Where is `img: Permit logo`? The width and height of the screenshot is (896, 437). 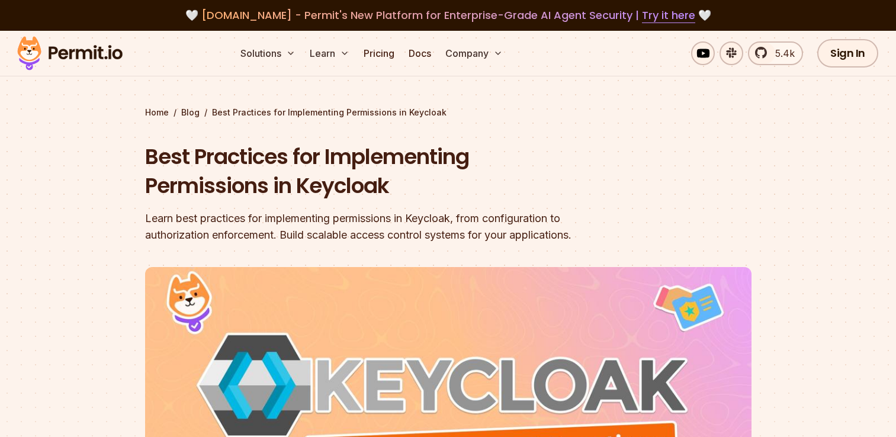
img: Permit logo is located at coordinates (70, 53).